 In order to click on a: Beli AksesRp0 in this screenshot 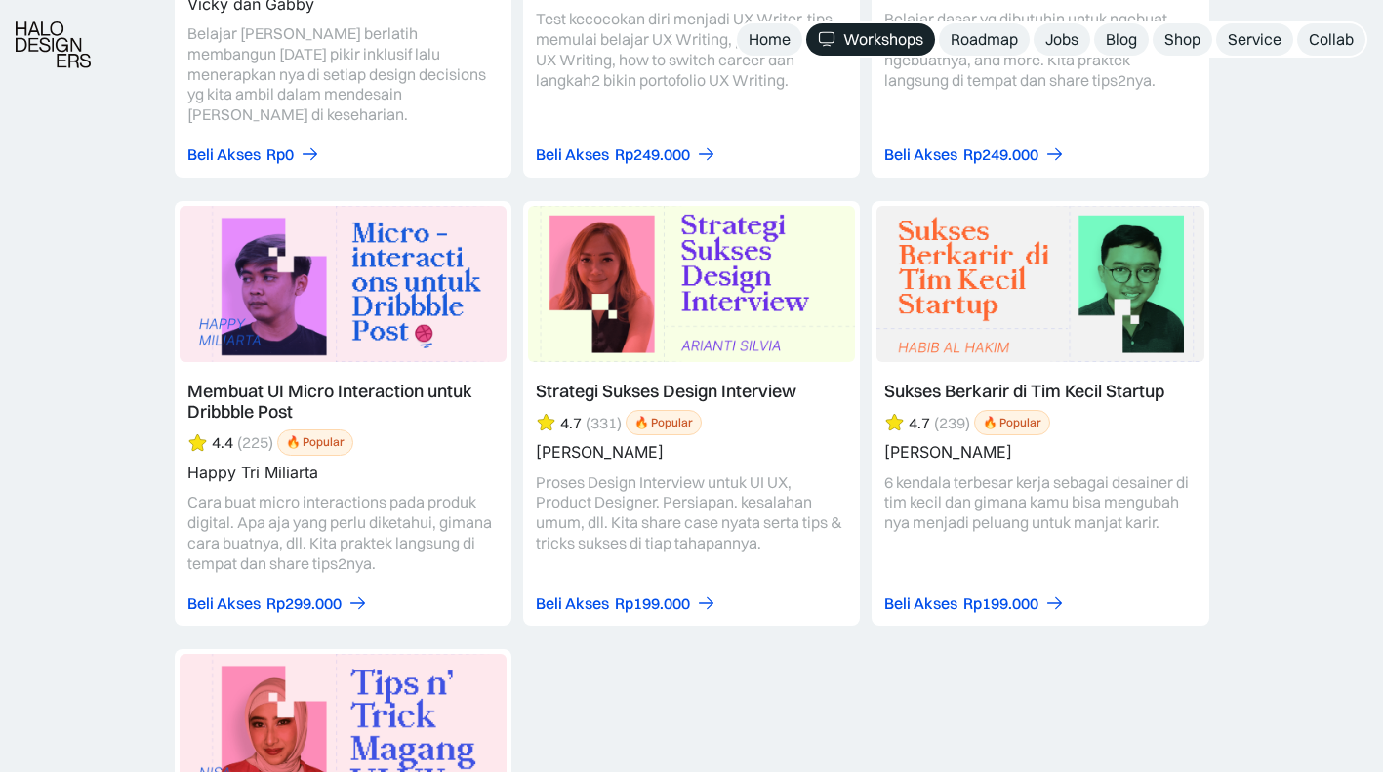, I will do `click(254, 154)`.